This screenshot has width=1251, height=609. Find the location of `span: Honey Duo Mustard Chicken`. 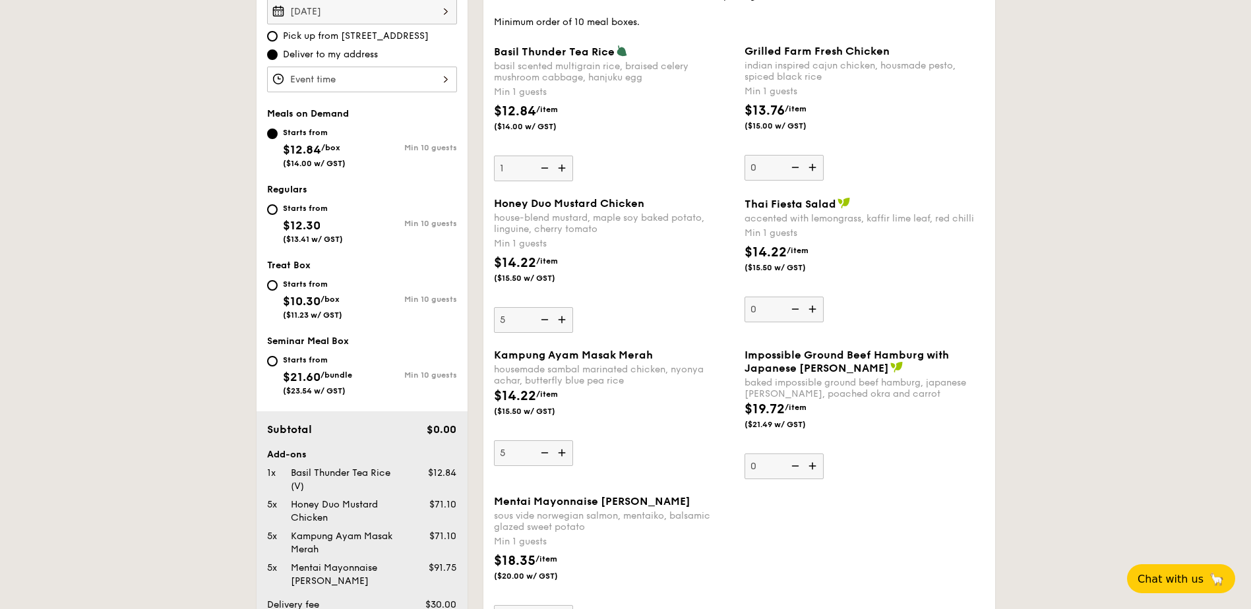

span: Honey Duo Mustard Chicken is located at coordinates (569, 203).